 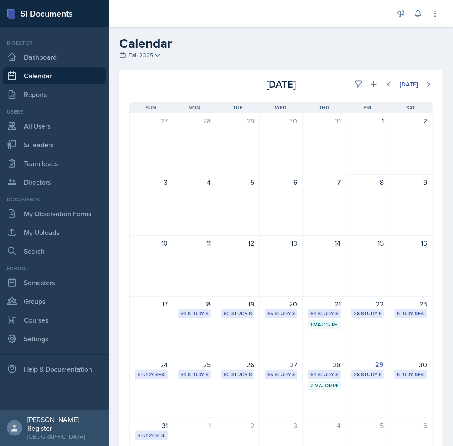 I want to click on div: 7, so click(x=324, y=182).